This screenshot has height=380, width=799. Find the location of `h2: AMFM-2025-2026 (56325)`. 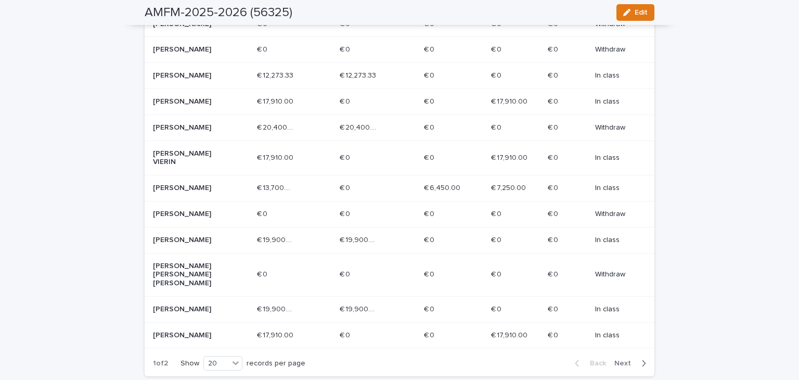

h2: AMFM-2025-2026 (56325) is located at coordinates (218, 12).